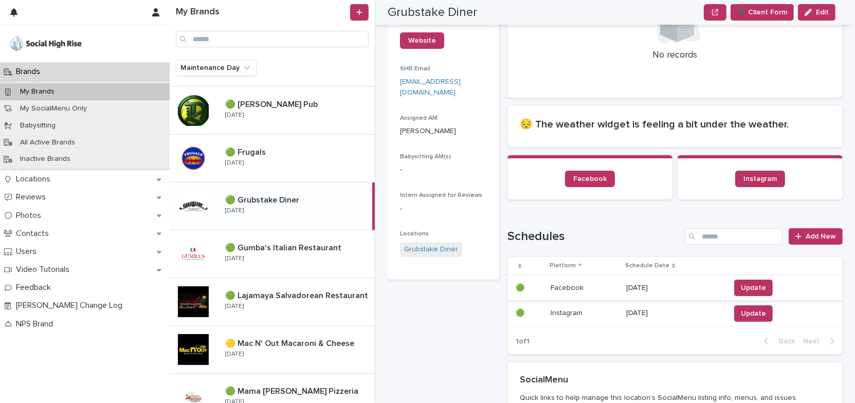 Image resolution: width=855 pixels, height=403 pixels. Describe the element at coordinates (673, 398) in the screenshot. I see `p: Quick links to help manage this location's SocialMenu listing info, menus, and issues.` at that location.